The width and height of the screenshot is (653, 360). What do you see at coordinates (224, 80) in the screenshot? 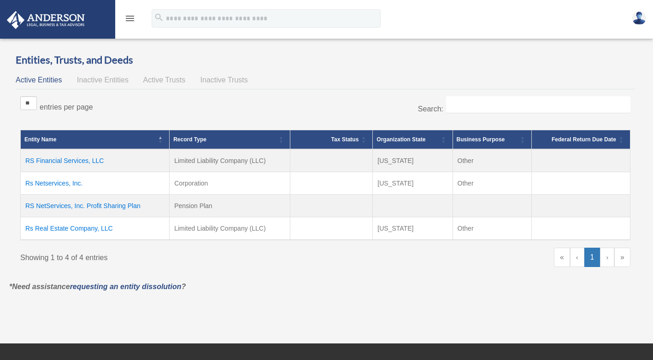
I see `span: Inactive Trusts` at bounding box center [224, 80].